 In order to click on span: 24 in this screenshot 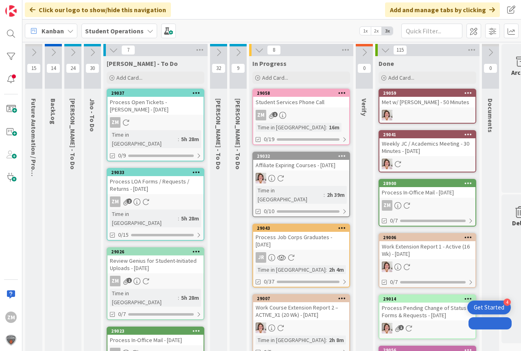, I will do `click(73, 68)`.